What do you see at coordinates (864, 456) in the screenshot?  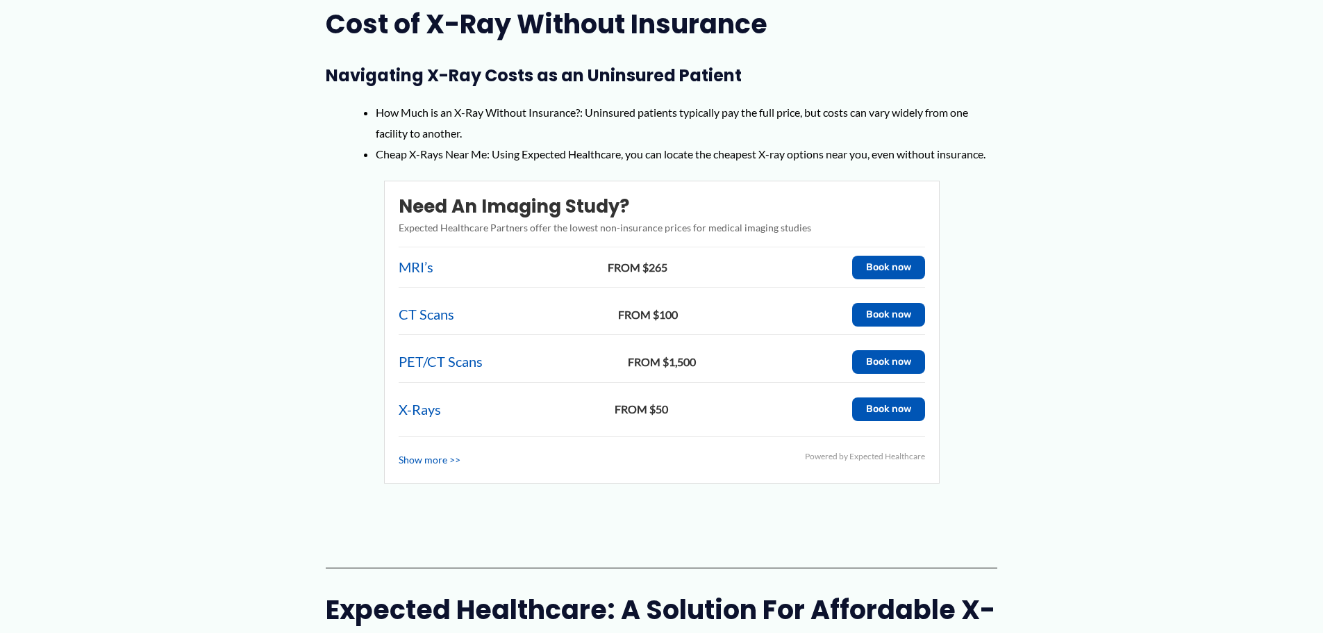 I see `div: Powered by Expected Healthcare` at bounding box center [864, 456].